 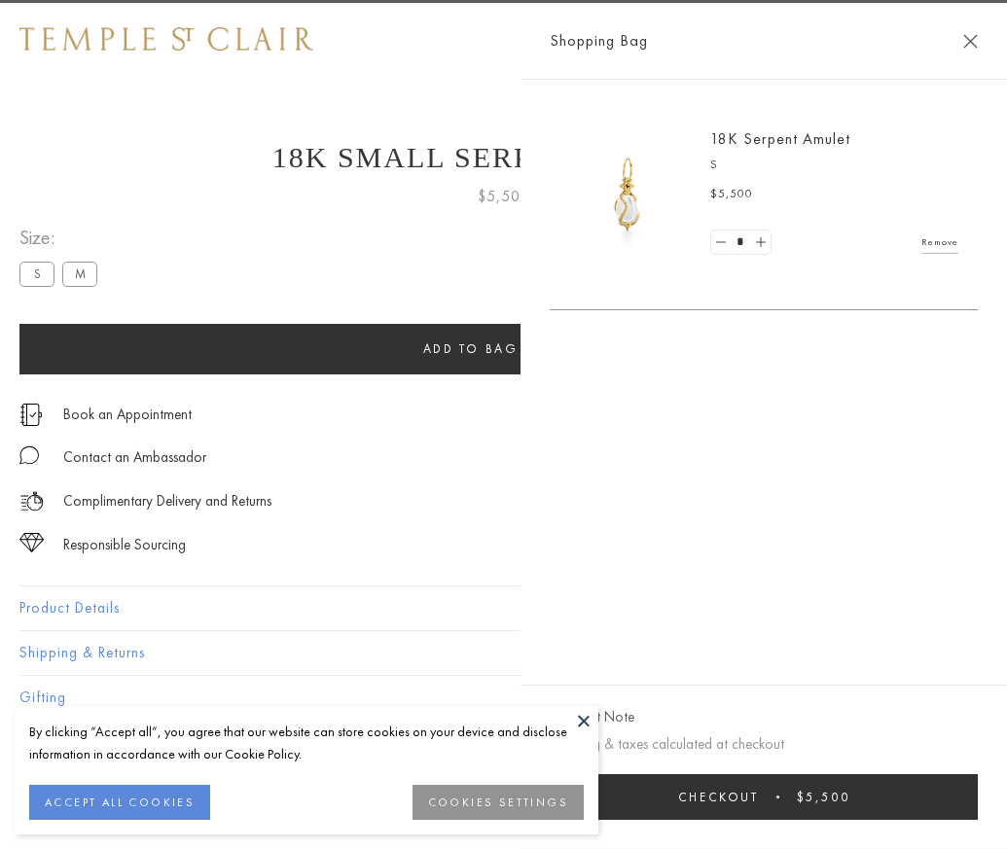 What do you see at coordinates (970, 41) in the screenshot?
I see `button: Close Shopping Bag` at bounding box center [970, 41].